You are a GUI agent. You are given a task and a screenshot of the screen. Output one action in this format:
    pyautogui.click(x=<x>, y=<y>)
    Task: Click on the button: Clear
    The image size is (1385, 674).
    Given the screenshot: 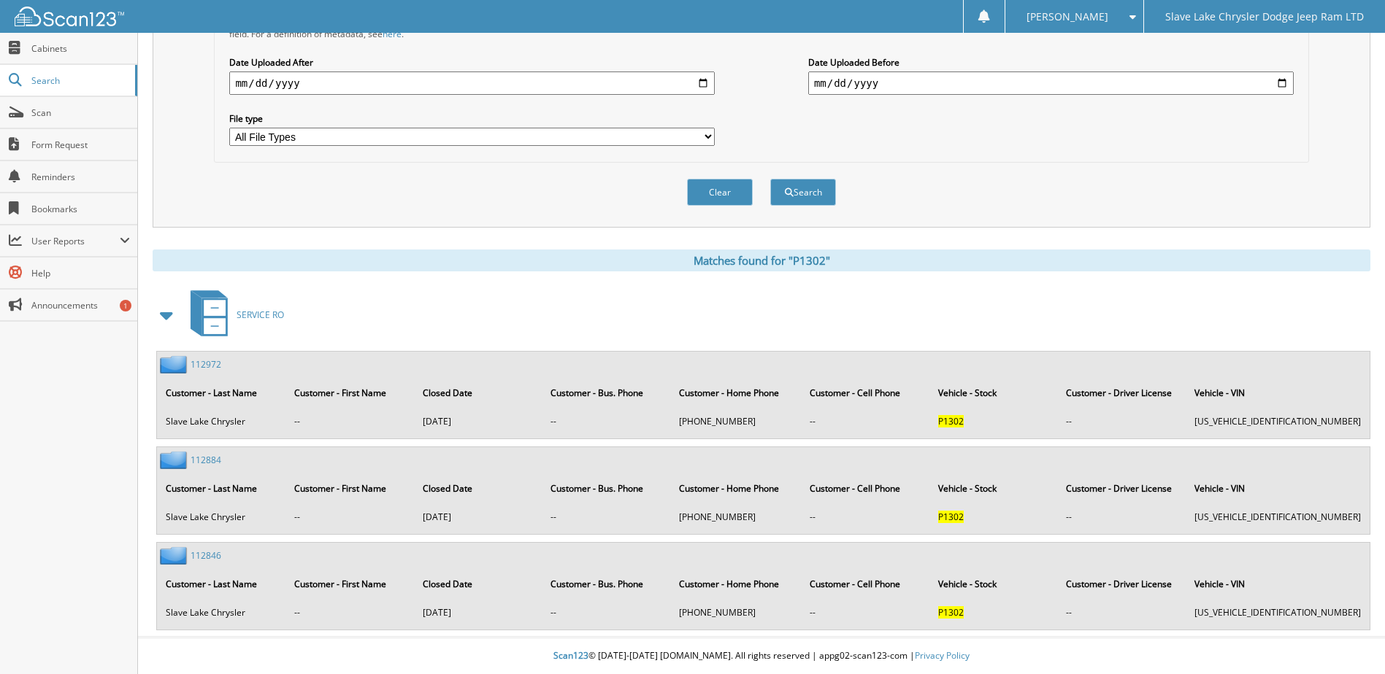 What is the action you would take?
    pyautogui.click(x=720, y=192)
    